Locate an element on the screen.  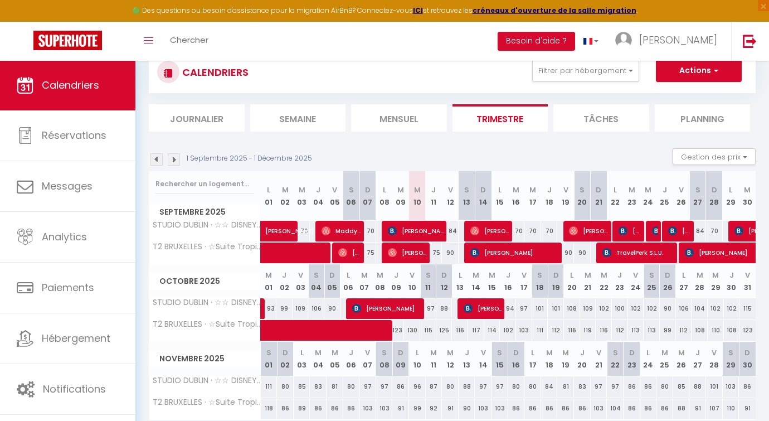
div: 84 is located at coordinates (450, 231).